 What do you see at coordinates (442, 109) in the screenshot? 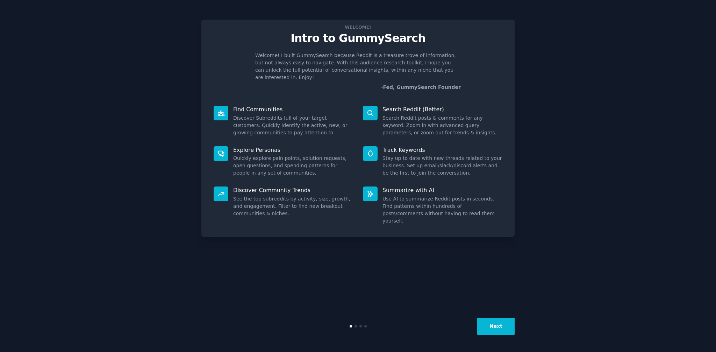
I see `p: Search Reddit (Better)` at bounding box center [442, 109].